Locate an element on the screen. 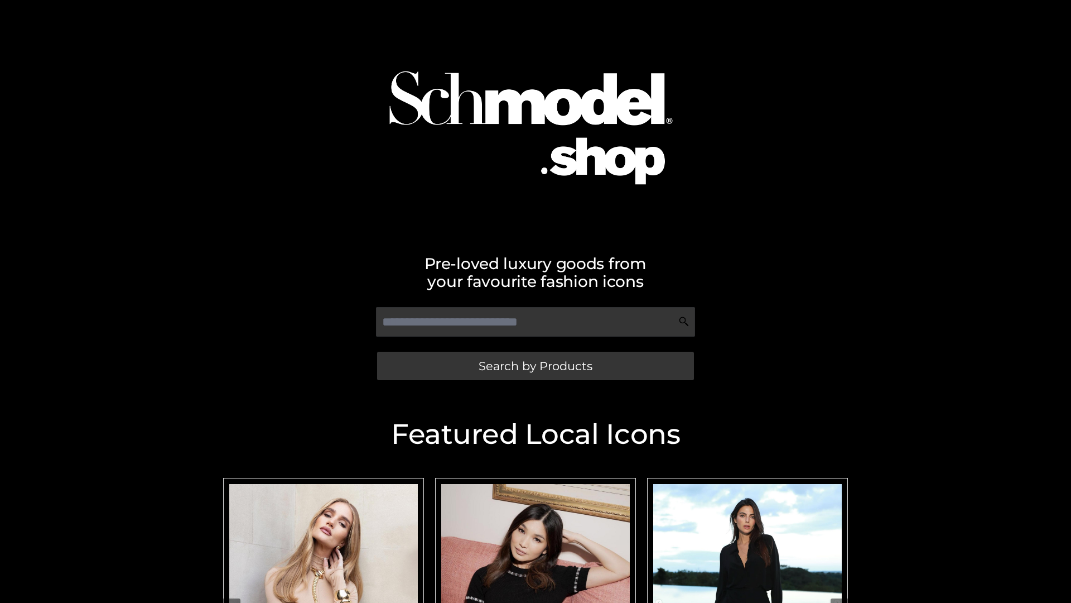 The image size is (1071, 603). h2: Pre-loved luxury goods from your favourite fashion icons is located at coordinates (536, 272).